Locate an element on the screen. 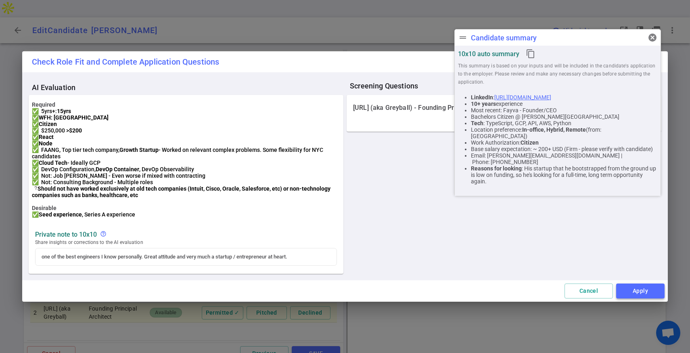 Image resolution: width=690 pixels, height=353 pixels. div: Not included in the initial submission. Share only if requested by employer is located at coordinates (105, 234).